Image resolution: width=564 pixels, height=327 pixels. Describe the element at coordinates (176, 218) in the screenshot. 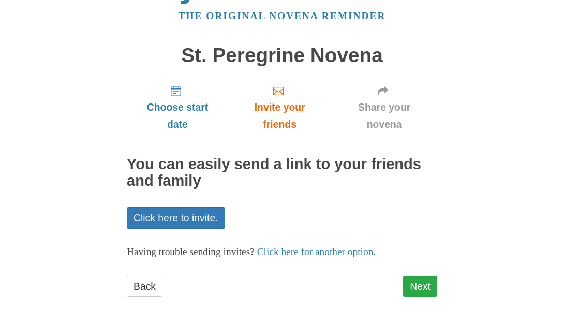

I see `a: Click here to invite.` at that location.